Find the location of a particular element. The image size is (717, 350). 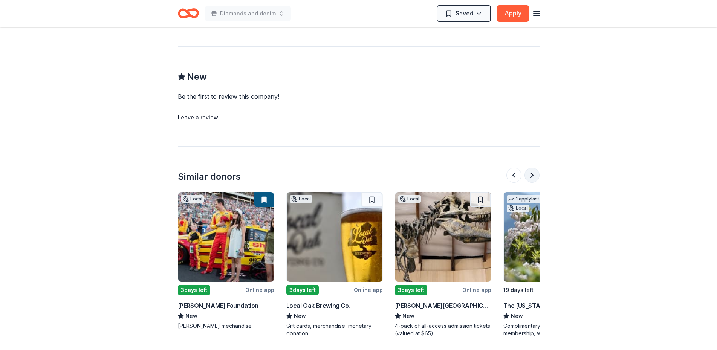

span: Saved is located at coordinates (465, 13).